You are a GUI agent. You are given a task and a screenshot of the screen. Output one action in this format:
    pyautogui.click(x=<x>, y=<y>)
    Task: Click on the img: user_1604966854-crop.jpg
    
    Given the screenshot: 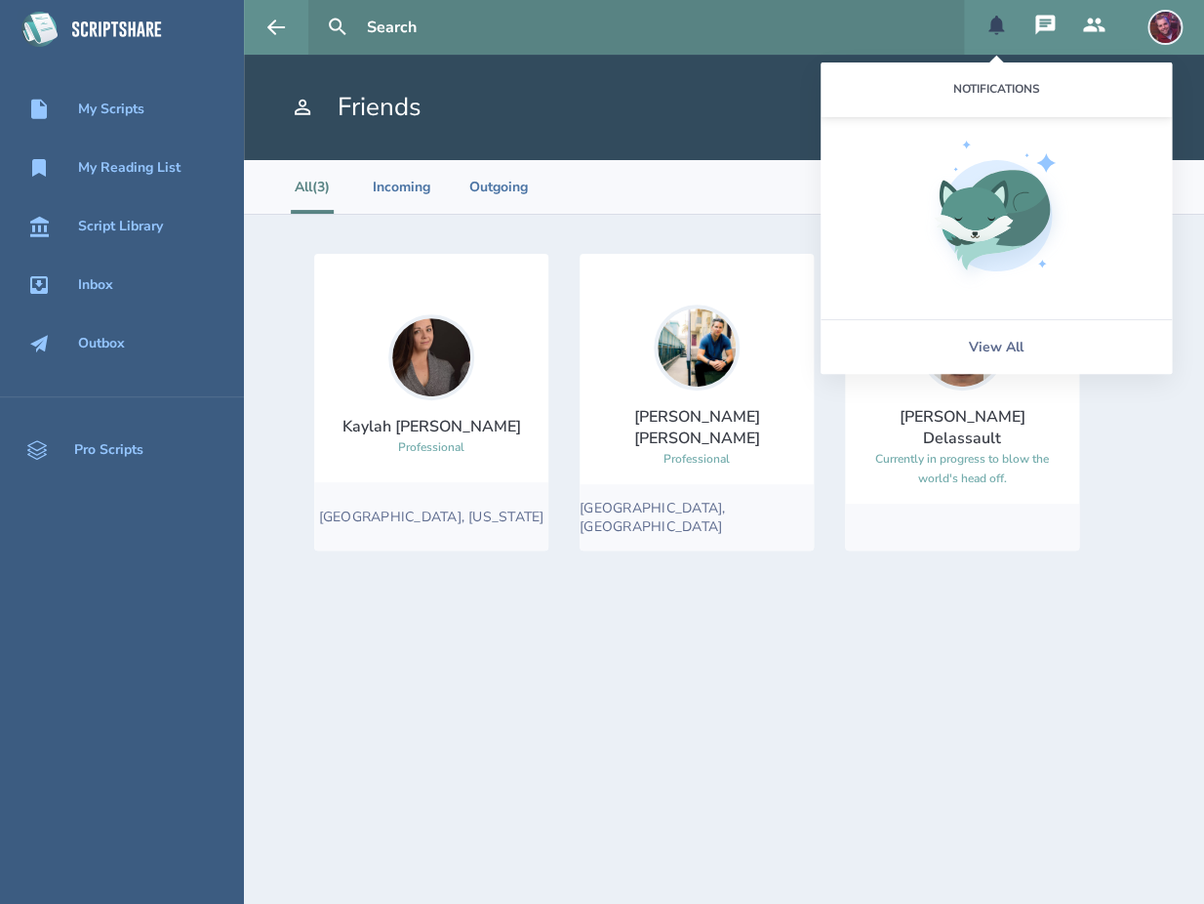 What is the action you would take?
    pyautogui.click(x=431, y=357)
    